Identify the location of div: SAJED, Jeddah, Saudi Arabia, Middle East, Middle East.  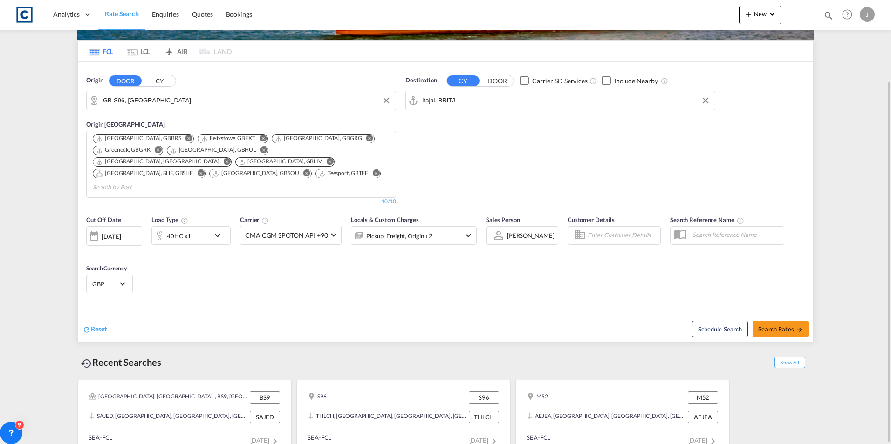
(168, 417).